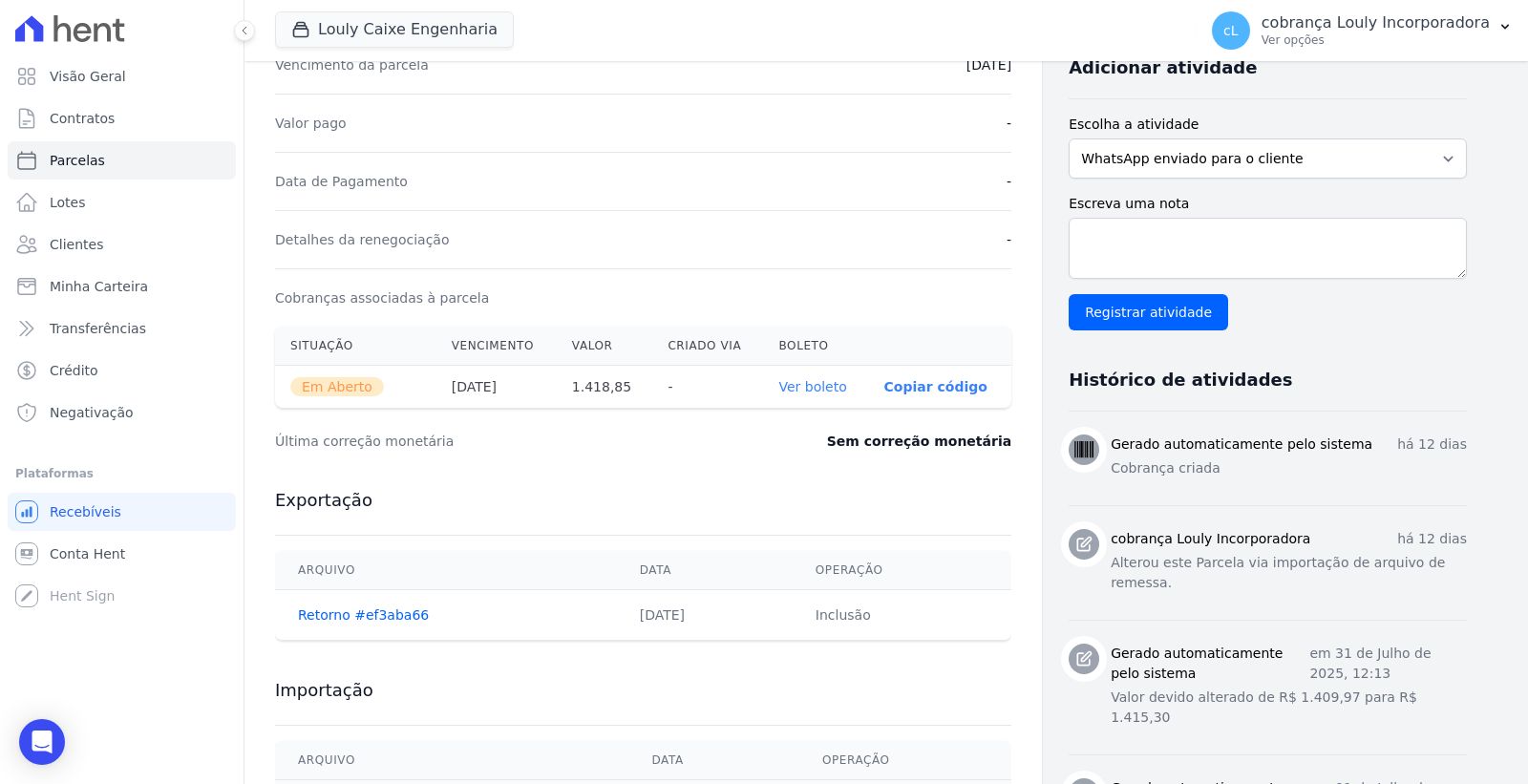  I want to click on p: Alterou este Parcela via importação de arquivo de remessa., so click(1289, 573).